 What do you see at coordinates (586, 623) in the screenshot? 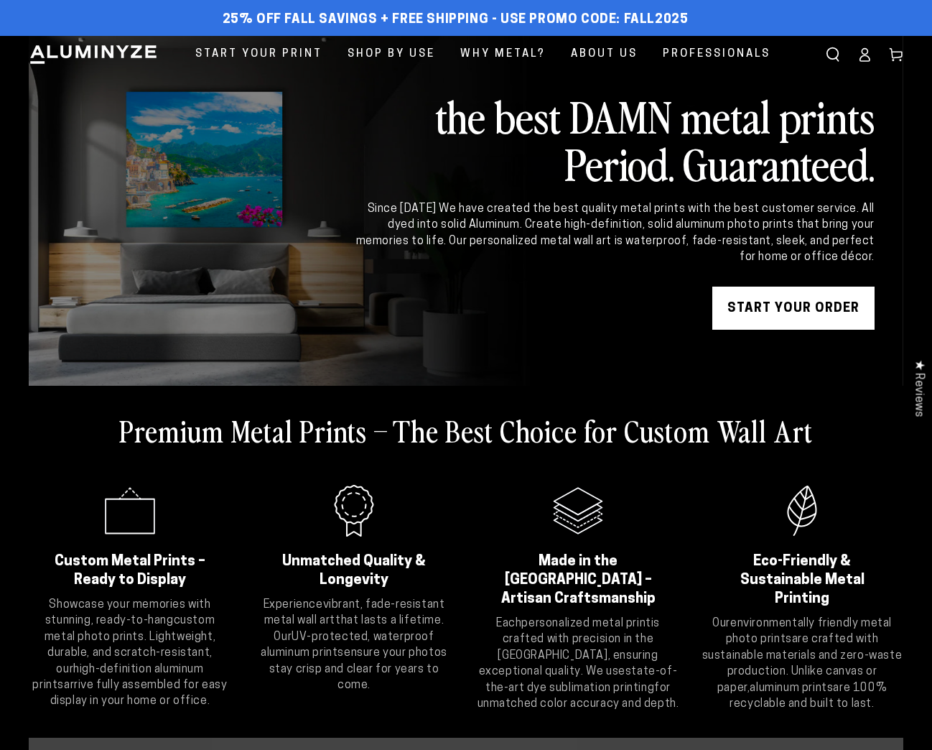
I see `strong: personalized metal print` at bounding box center [586, 623].